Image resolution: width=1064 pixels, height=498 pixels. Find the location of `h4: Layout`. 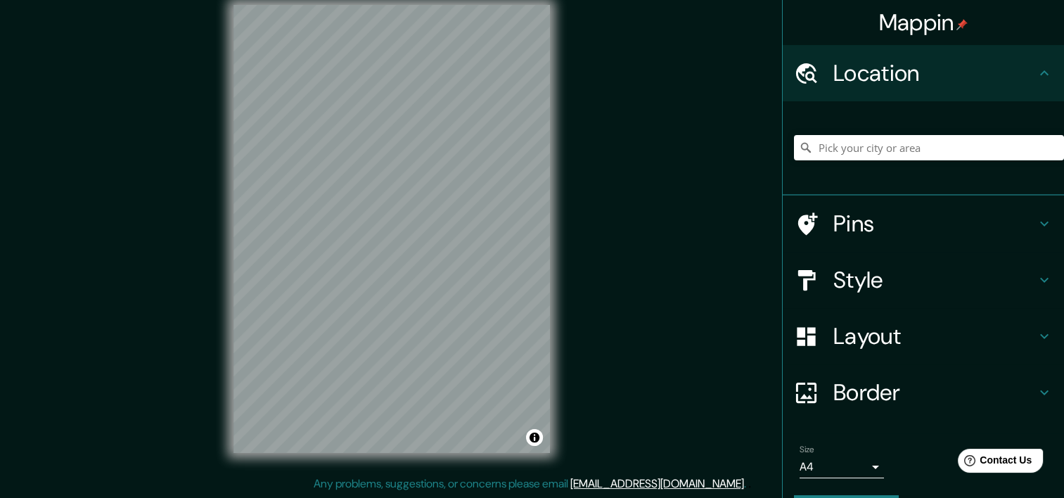

h4: Layout is located at coordinates (935, 336).